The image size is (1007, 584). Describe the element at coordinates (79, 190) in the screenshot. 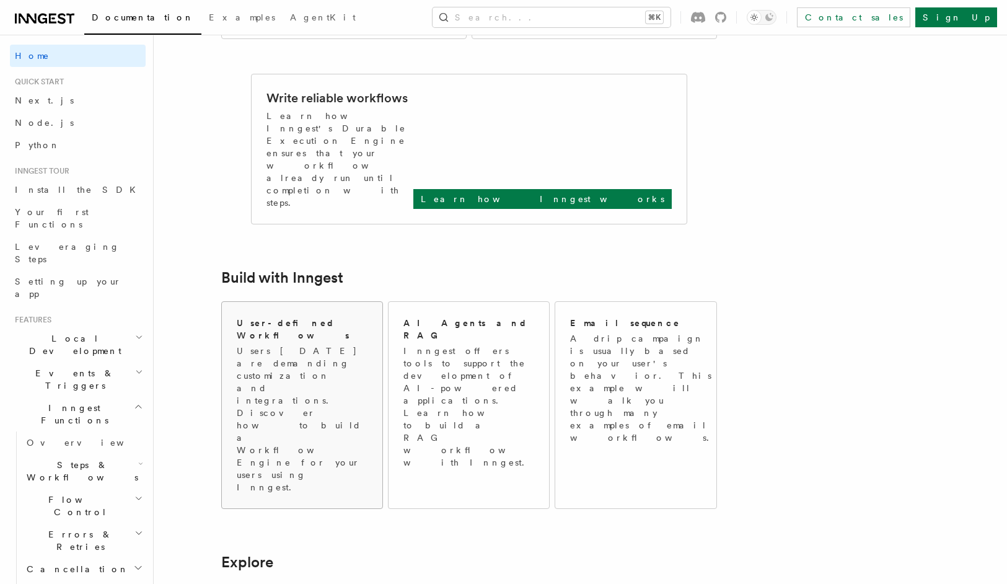

I see `span: Install the SDK` at that location.